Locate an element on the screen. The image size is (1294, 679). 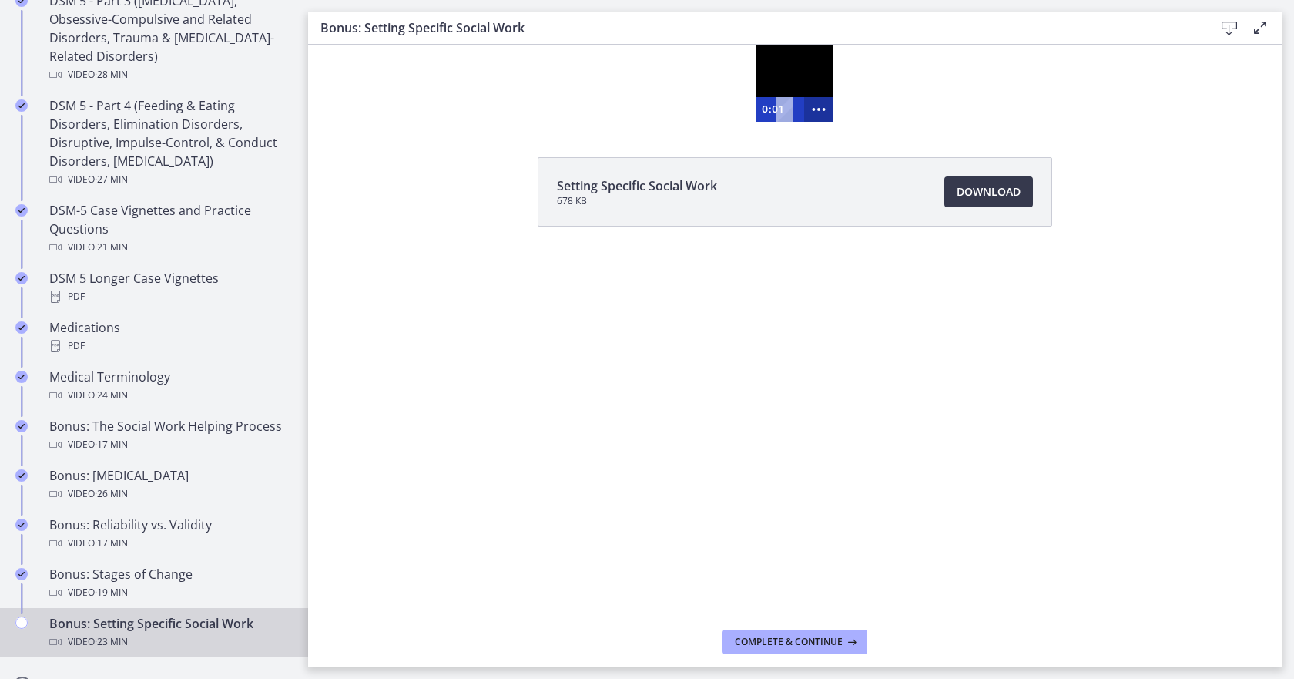
span: · 19 min is located at coordinates (111, 593).